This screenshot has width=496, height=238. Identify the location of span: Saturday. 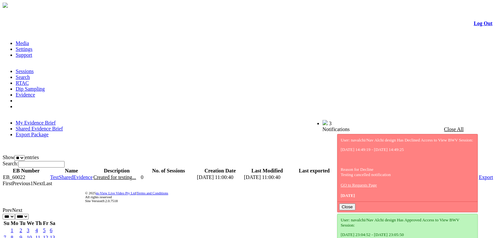
(52, 223).